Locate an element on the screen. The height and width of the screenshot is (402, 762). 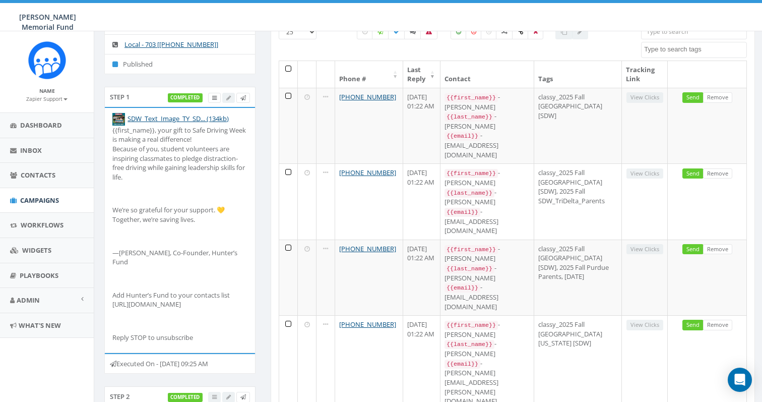
label: Mixed is located at coordinates (505, 32).